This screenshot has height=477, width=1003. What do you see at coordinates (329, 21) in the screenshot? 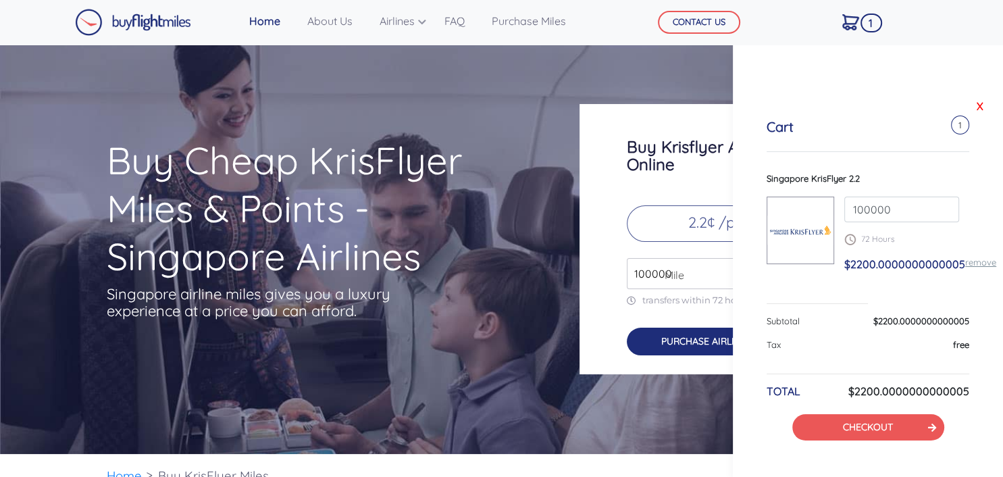
I see `a: About Us` at bounding box center [329, 21].